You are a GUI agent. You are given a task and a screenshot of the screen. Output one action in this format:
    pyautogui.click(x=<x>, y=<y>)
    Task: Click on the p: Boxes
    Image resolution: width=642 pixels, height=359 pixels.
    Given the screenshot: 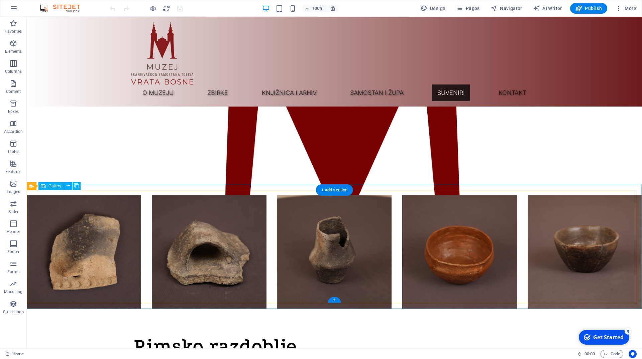 What is the action you would take?
    pyautogui.click(x=13, y=112)
    